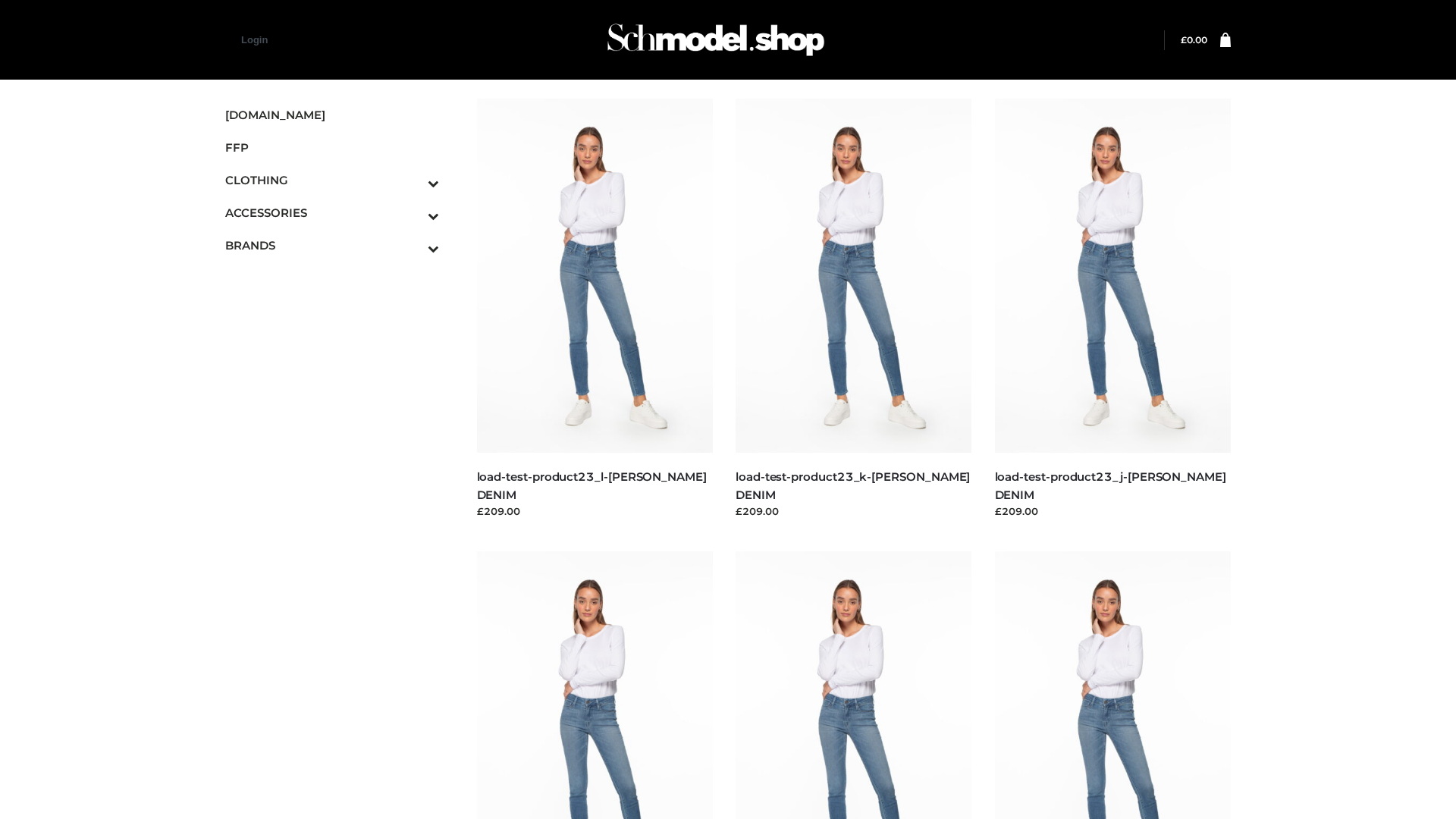 Image resolution: width=1456 pixels, height=819 pixels. What do you see at coordinates (716, 39) in the screenshot?
I see `a: Schmodel Admin 964` at bounding box center [716, 39].